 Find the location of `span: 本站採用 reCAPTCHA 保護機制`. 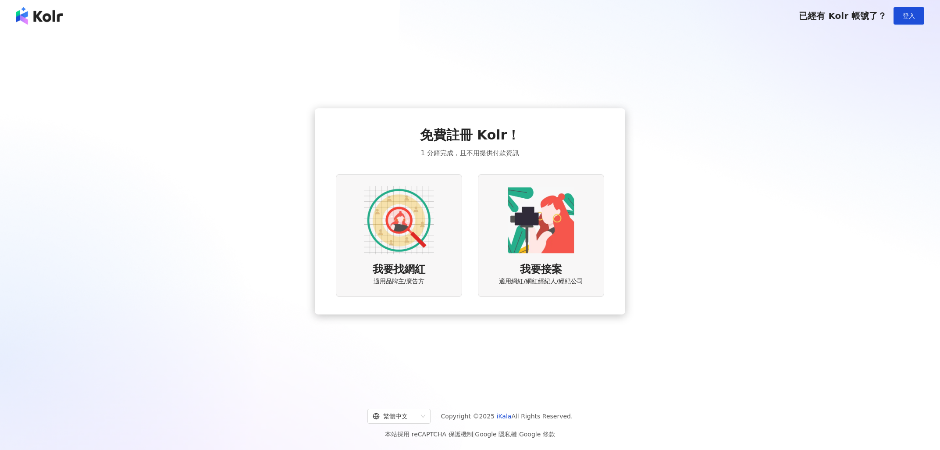

span: 本站採用 reCAPTCHA 保護機制 is located at coordinates (469, 434).